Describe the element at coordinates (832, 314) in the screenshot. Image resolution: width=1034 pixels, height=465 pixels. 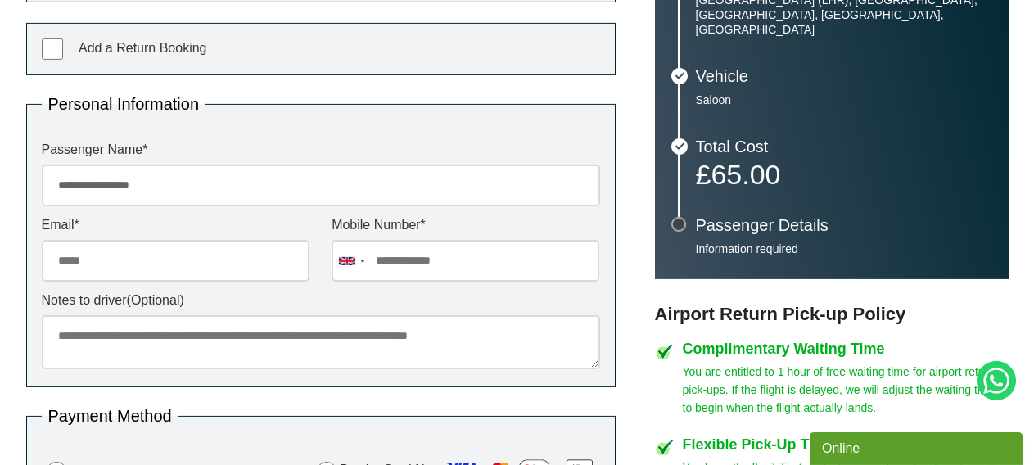
I see `h3: Airport Return Pick-up Policy` at that location.